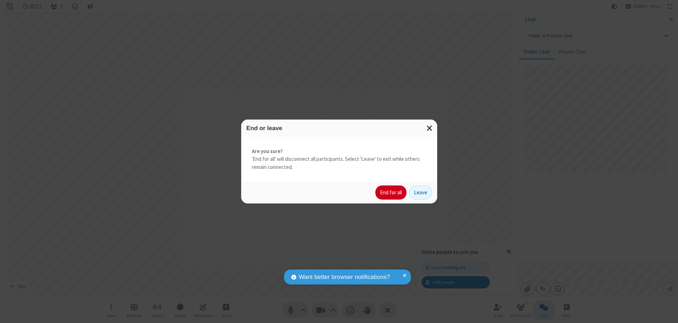 The image size is (678, 323). What do you see at coordinates (391, 193) in the screenshot?
I see `button: End for all` at bounding box center [391, 193].